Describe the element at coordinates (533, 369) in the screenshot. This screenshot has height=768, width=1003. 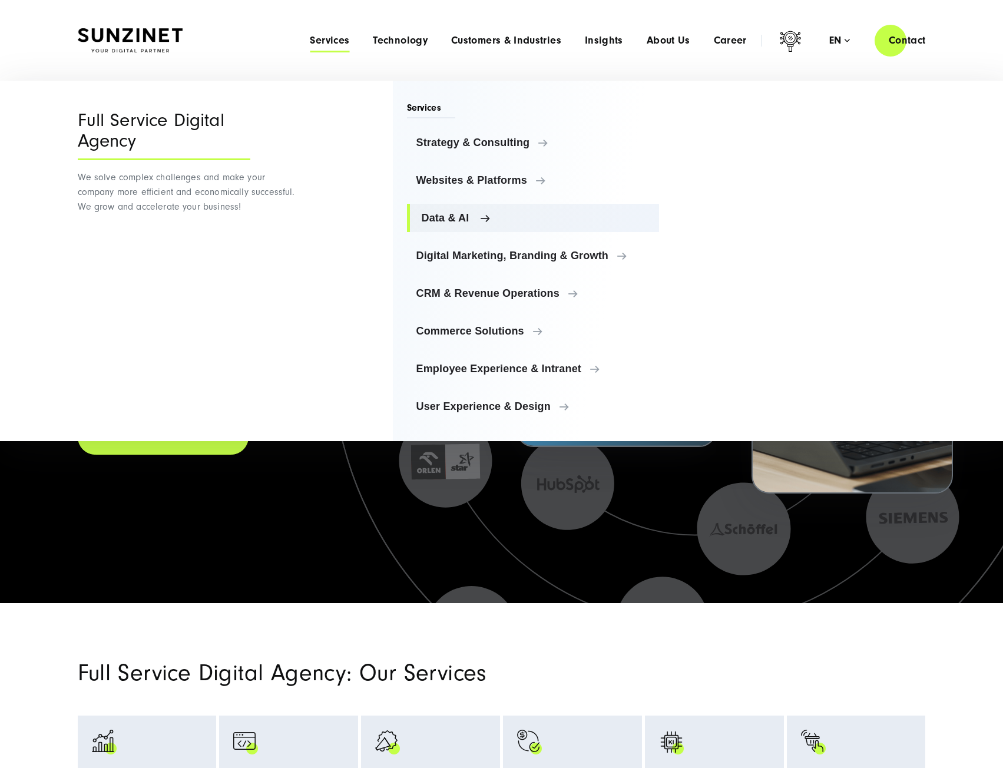
I see `span: Employee Experience & Intranet` at that location.